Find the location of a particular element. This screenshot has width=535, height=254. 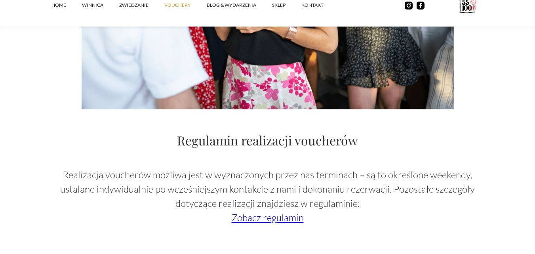

p: Realizacja voucherów możliwa jest w wyznaczonych przez nas terminach – są to określone weekendy, ... is located at coordinates (268, 196).